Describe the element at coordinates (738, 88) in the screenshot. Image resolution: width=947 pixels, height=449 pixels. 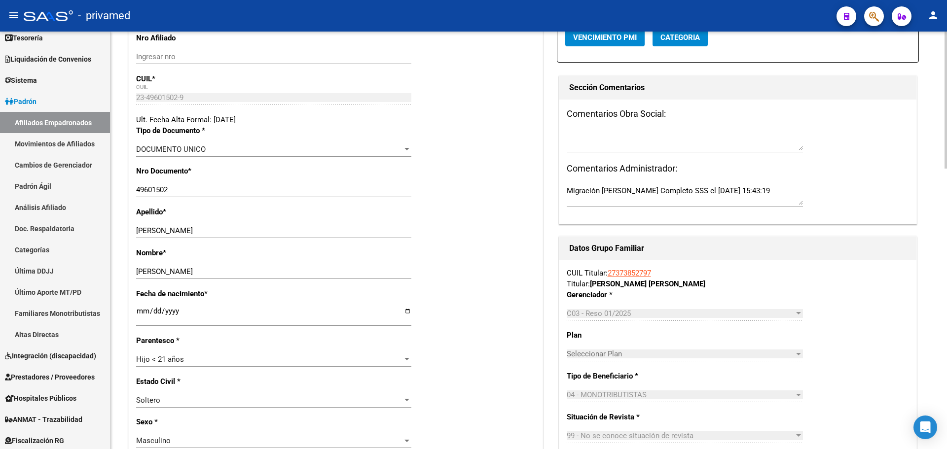
I see `h1: Sección Comentarios` at that location.